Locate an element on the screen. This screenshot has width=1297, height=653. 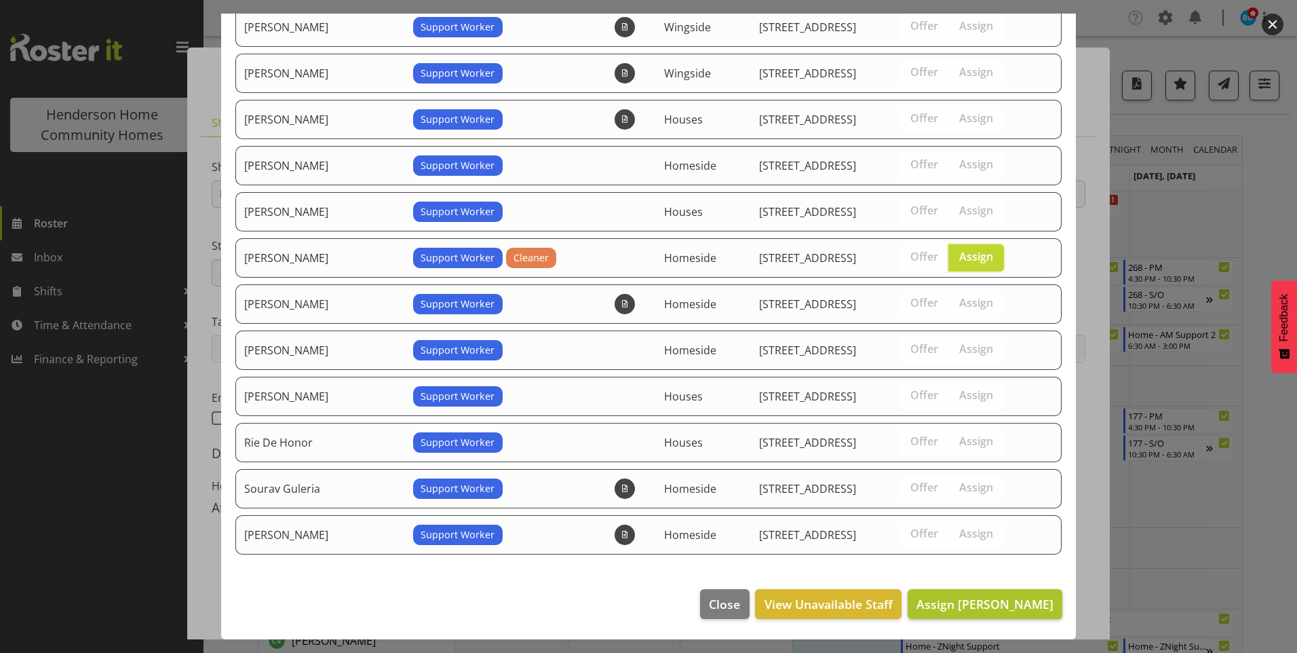
td: Rie De Honor is located at coordinates (320, 442).